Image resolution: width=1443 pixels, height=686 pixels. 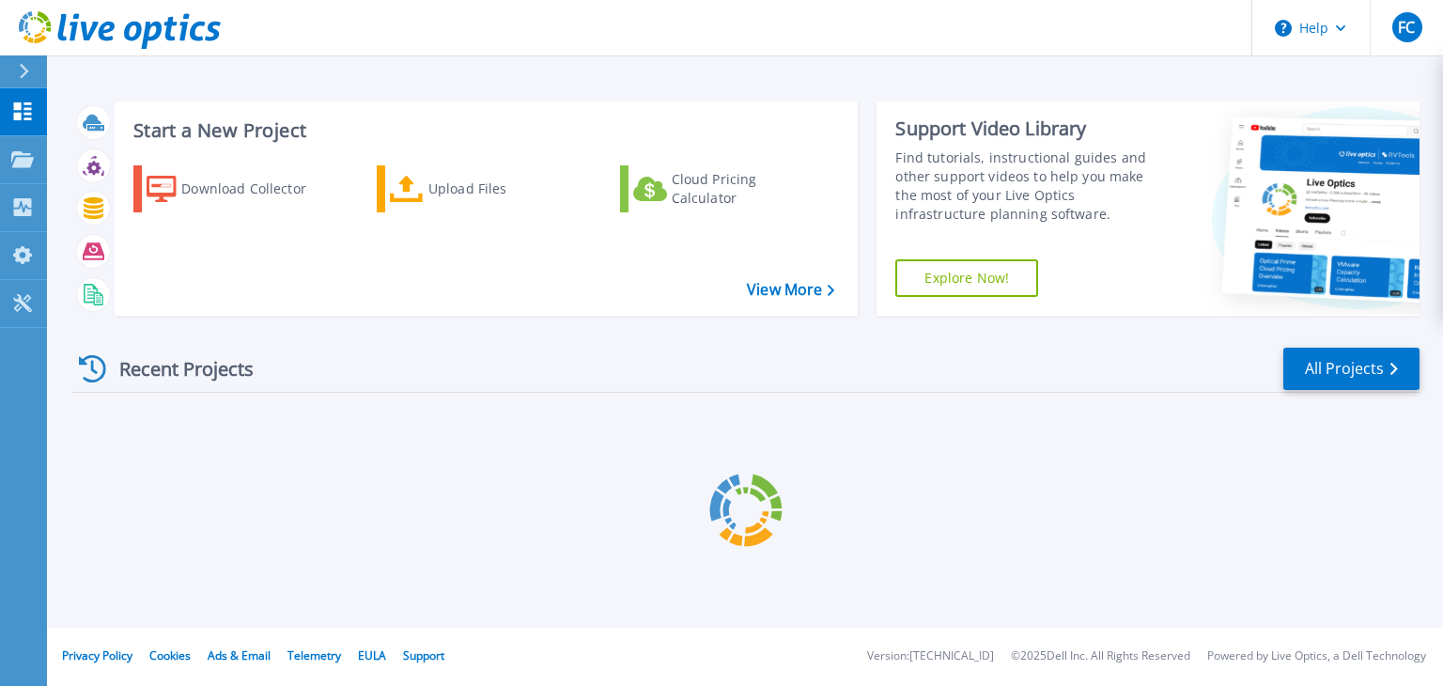 What do you see at coordinates (170, 655) in the screenshot?
I see `a: Cookies` at bounding box center [170, 655].